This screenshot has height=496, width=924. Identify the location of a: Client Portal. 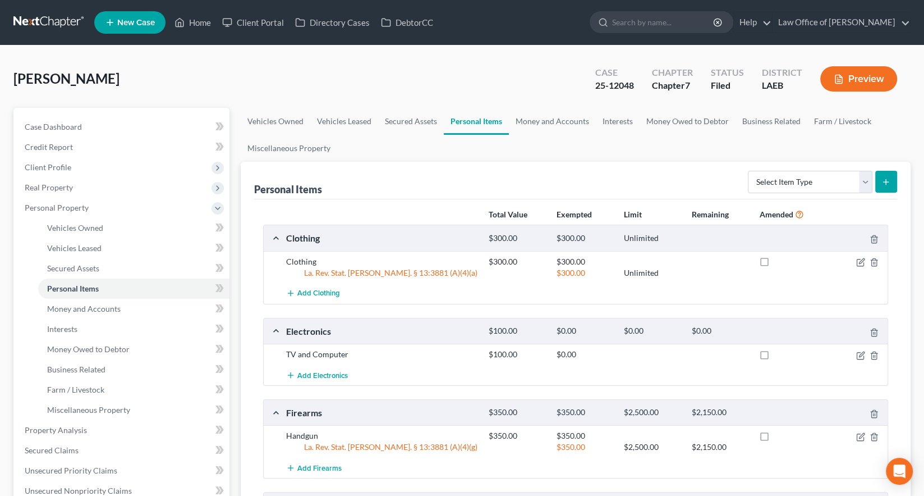
(253, 22).